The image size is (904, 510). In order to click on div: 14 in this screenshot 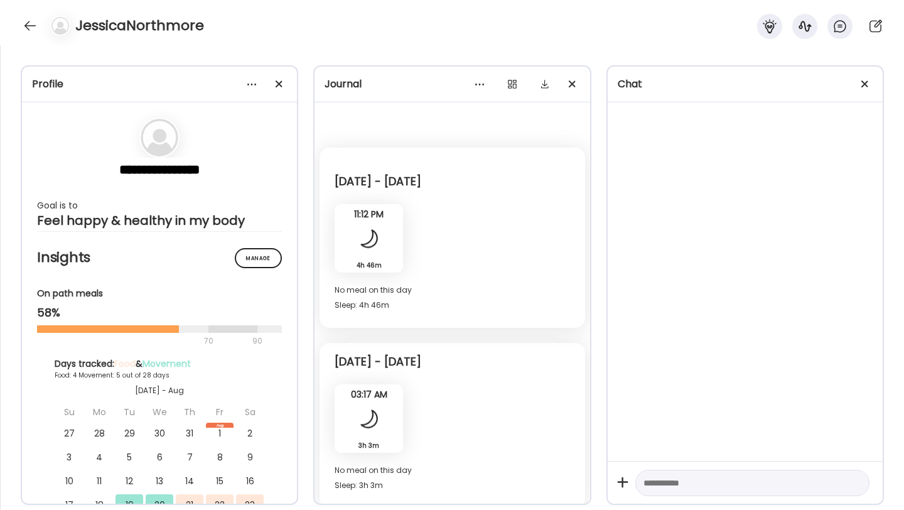, I will do `click(190, 481)`.